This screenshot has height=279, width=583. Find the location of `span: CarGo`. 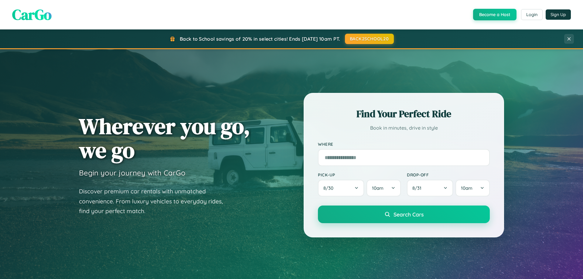

span: CarGo is located at coordinates (32, 15).